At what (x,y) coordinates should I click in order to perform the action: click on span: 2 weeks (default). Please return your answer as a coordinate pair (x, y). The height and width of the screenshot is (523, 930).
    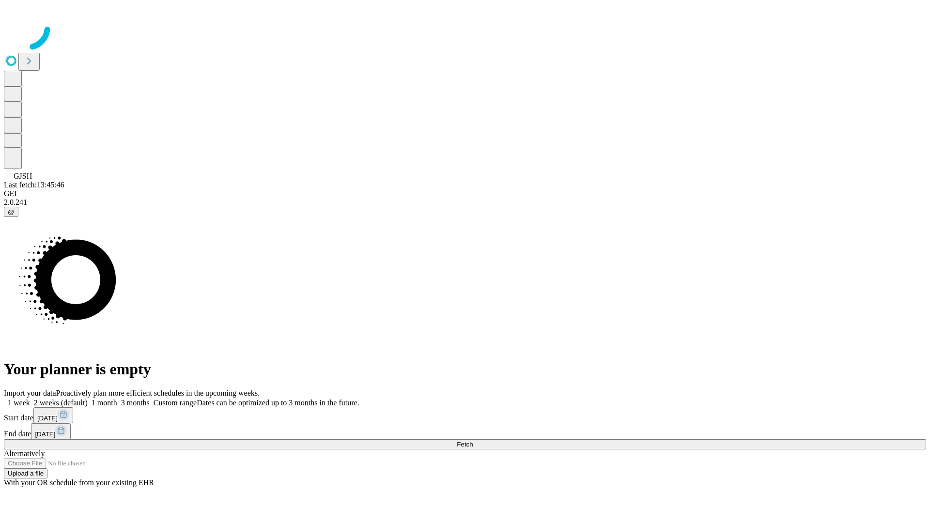
    Looking at the image, I should click on (61, 403).